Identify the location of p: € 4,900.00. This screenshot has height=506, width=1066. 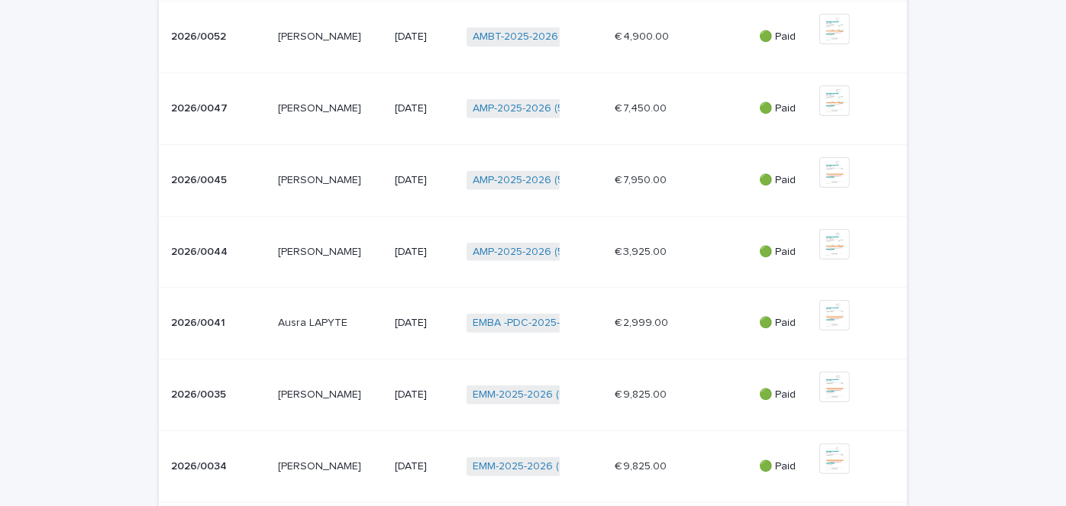
(643, 35).